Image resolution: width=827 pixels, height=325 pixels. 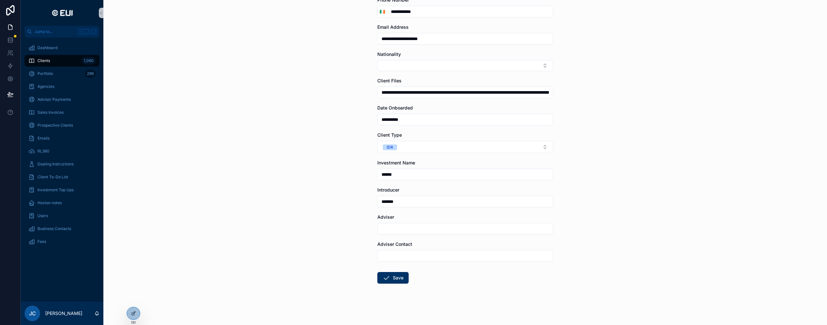 What do you see at coordinates (62, 112) in the screenshot?
I see `a: Sales Invoices` at bounding box center [62, 112].